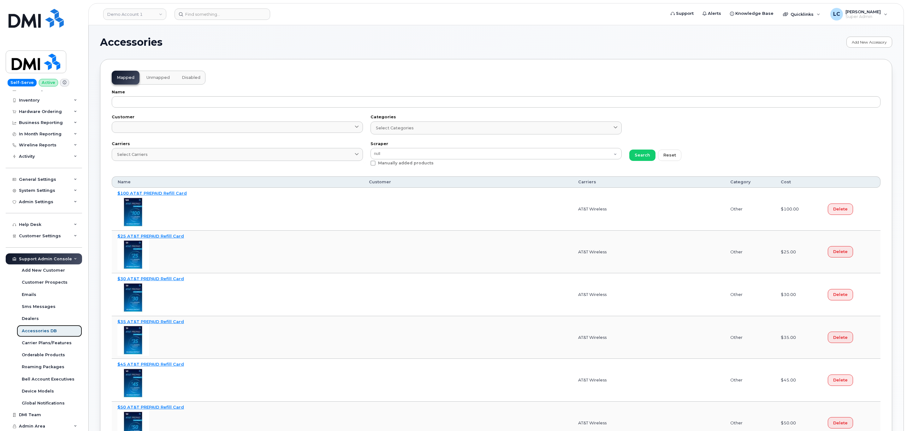 This screenshot has height=431, width=907. I want to click on th: Category, so click(750, 182).